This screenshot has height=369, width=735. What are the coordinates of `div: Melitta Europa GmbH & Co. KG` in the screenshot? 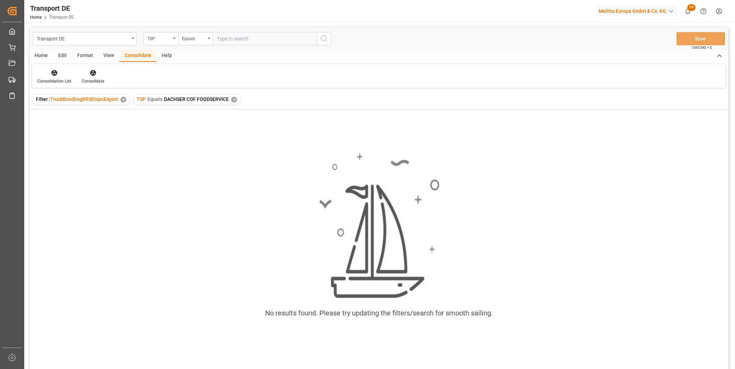 It's located at (636, 11).